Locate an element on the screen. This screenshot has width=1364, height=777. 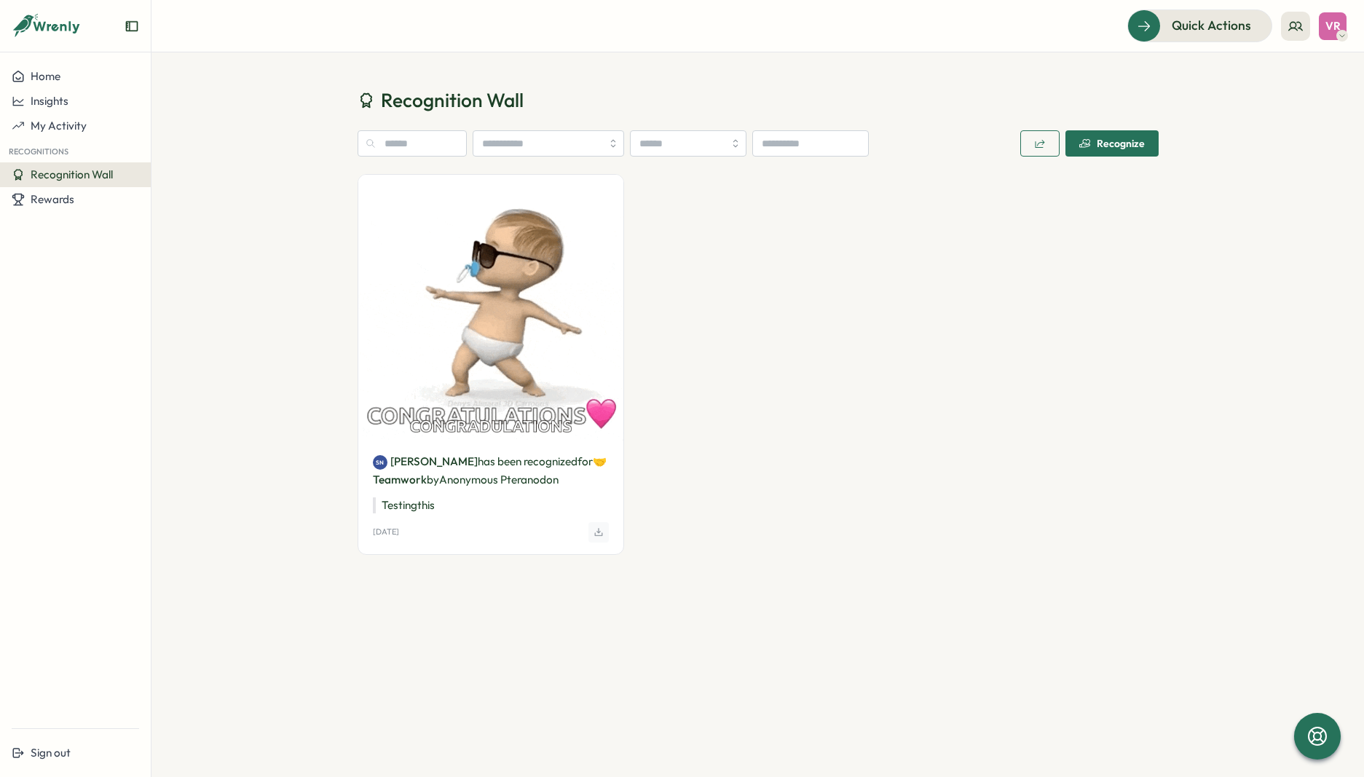
span: Quick Actions is located at coordinates (1211, 25).